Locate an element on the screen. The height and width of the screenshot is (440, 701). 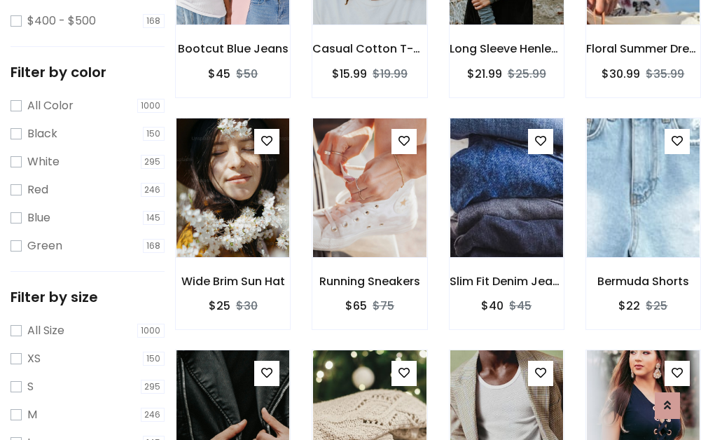
h6: Casual Cotton T-Shirt is located at coordinates (369, 48).